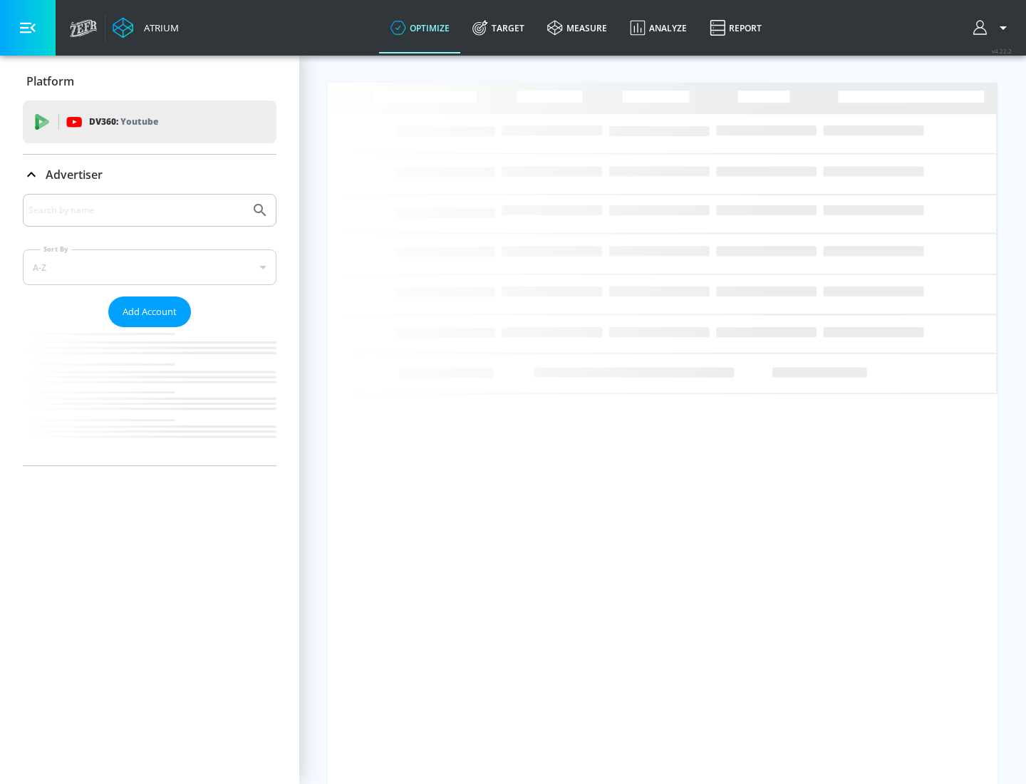  I want to click on div: A-Z, so click(150, 267).